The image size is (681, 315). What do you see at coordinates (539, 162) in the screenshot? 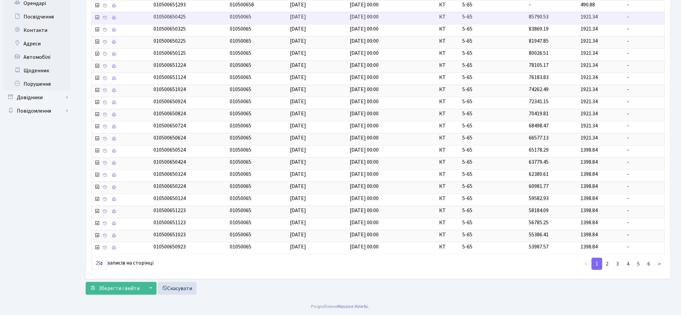
I see `span: 63779.45` at bounding box center [539, 162].